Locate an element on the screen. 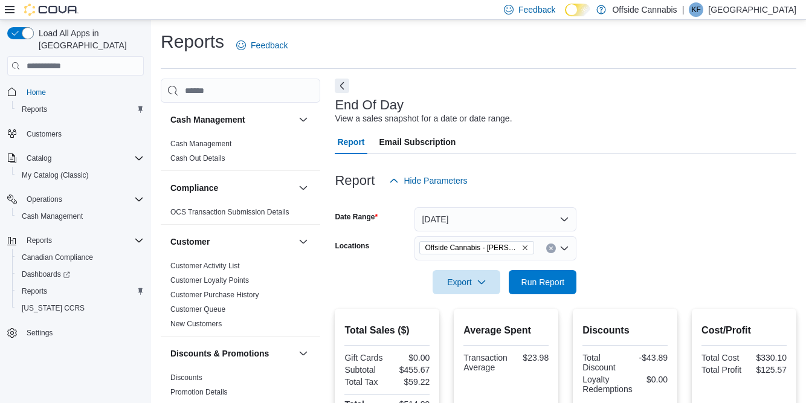  span: Report is located at coordinates (350, 142).